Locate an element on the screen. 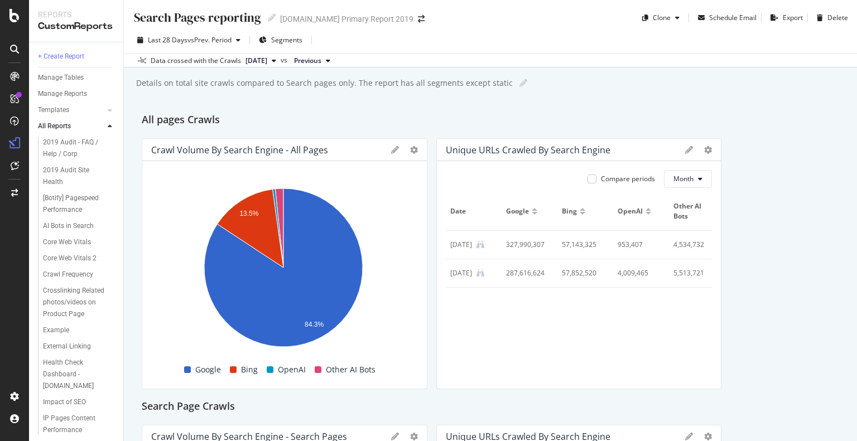  div: 4,009,465 is located at coordinates (639, 273).